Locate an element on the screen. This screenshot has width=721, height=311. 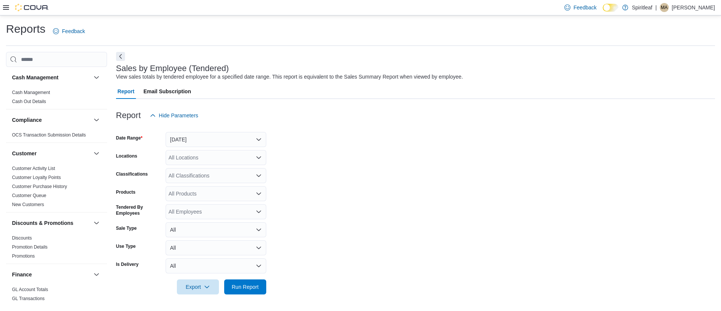
button: Hide Parameters is located at coordinates (174, 115).